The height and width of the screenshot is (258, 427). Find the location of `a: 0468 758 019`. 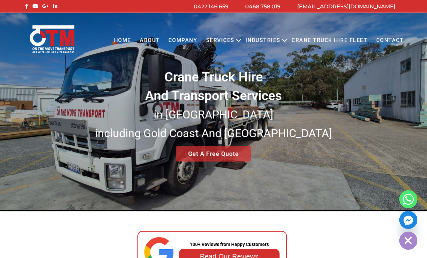

a: 0468 758 019 is located at coordinates (263, 6).